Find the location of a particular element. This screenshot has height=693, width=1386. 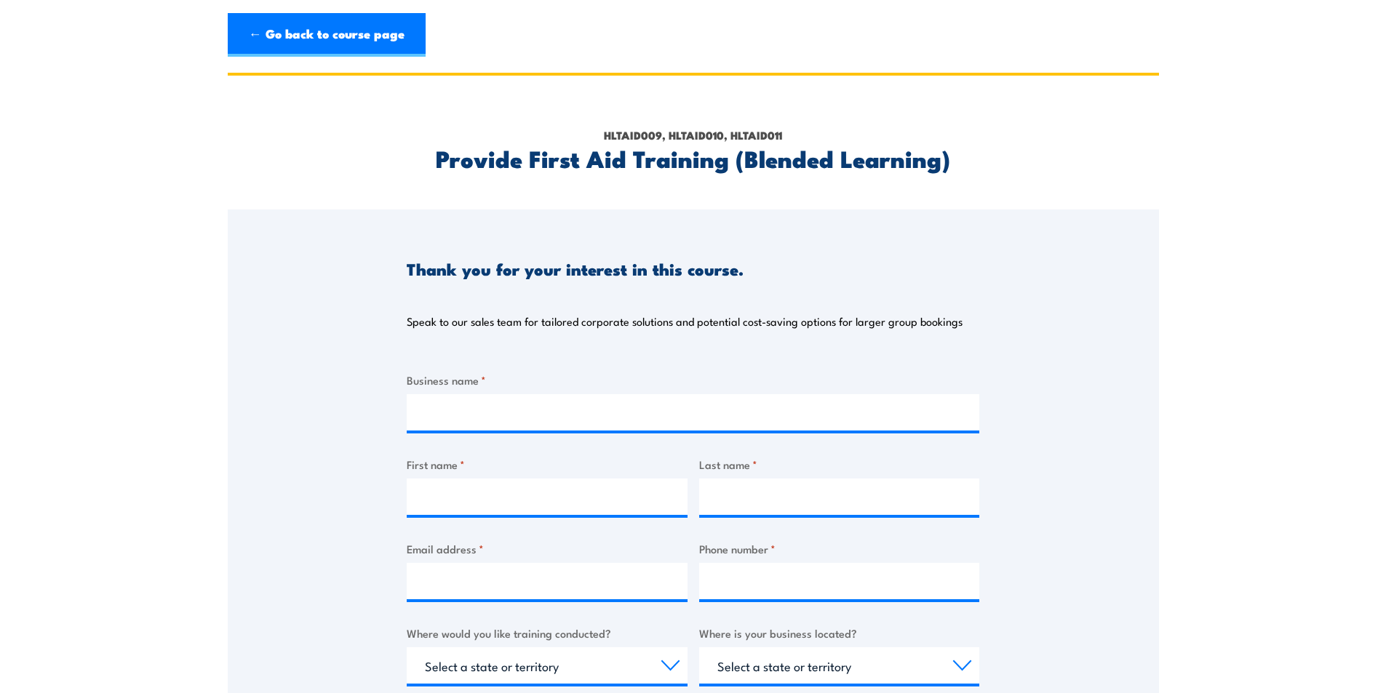

p: Speak to our sales team for tailored corporate solutions and potential cost-saving options for la... is located at coordinates (684, 322).